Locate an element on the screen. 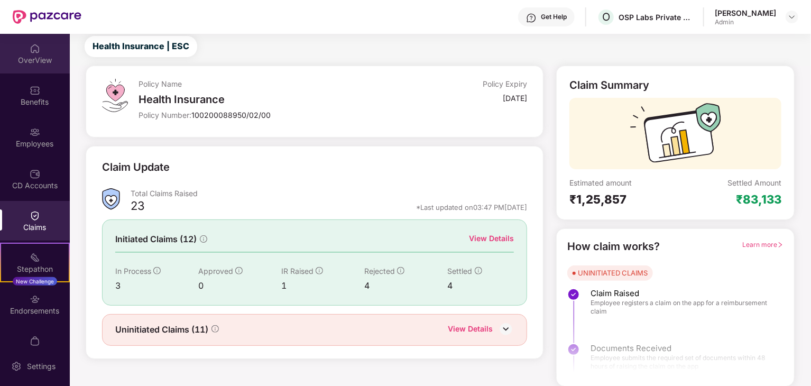  div: Policy Expiry is located at coordinates (505, 83).